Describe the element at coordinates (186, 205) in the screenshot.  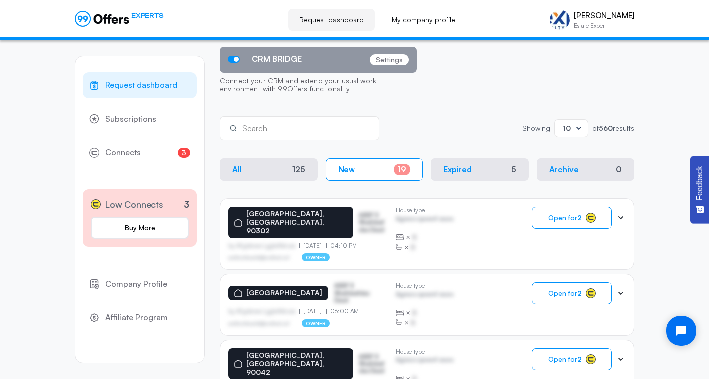
I see `p: 3` at that location.